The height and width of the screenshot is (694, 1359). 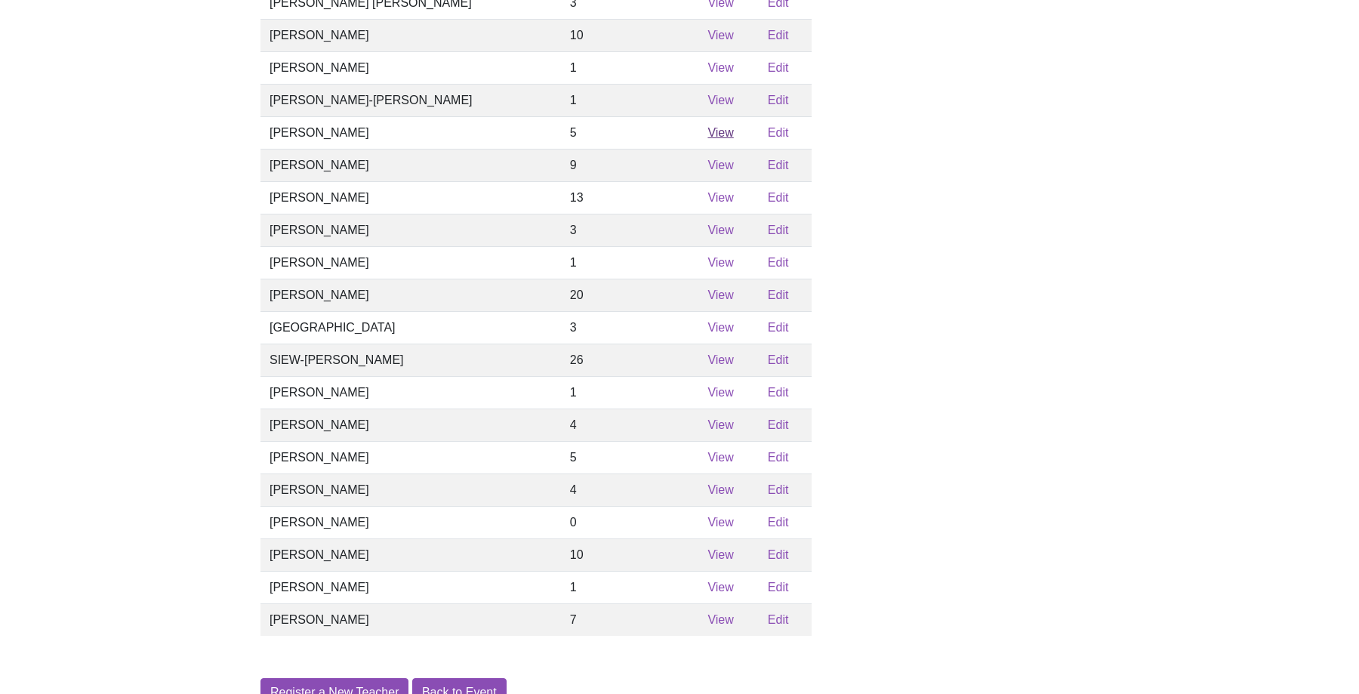 I want to click on td: 9, so click(x=630, y=165).